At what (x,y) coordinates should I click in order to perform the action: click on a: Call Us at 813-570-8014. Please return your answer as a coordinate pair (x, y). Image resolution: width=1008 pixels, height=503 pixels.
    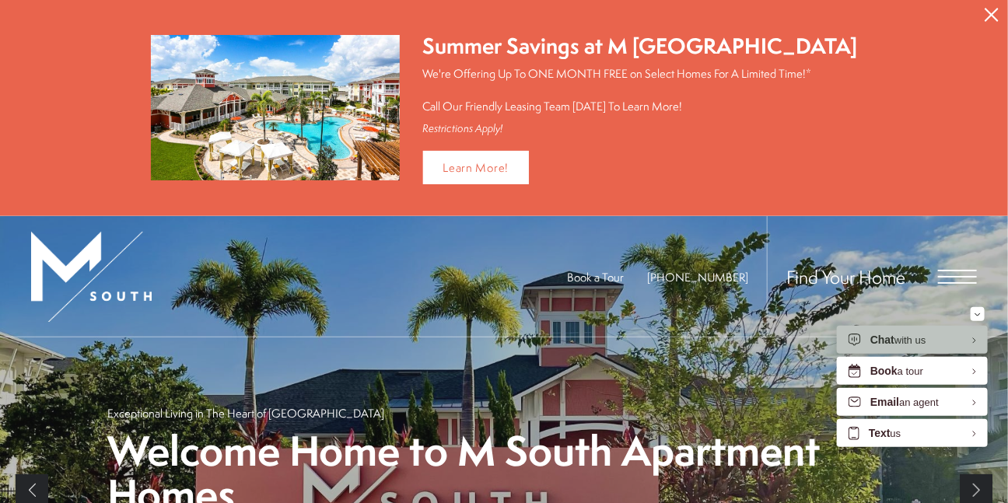
    Looking at the image, I should click on (698, 277).